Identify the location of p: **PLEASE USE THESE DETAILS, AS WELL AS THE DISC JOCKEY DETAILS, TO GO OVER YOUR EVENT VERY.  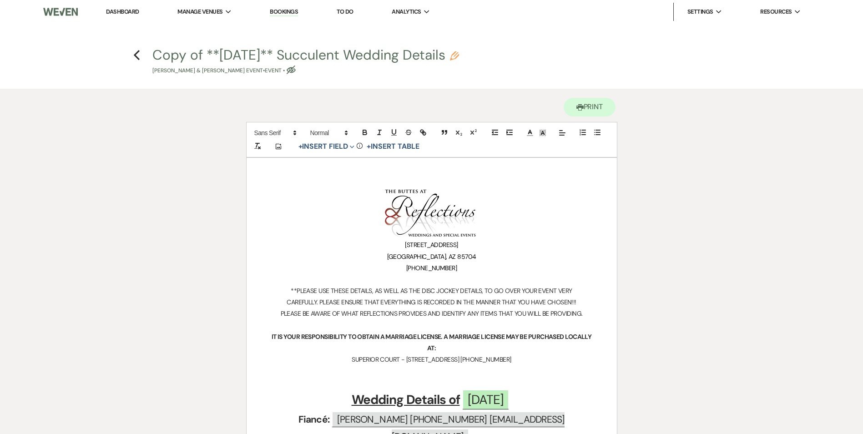
(432, 291).